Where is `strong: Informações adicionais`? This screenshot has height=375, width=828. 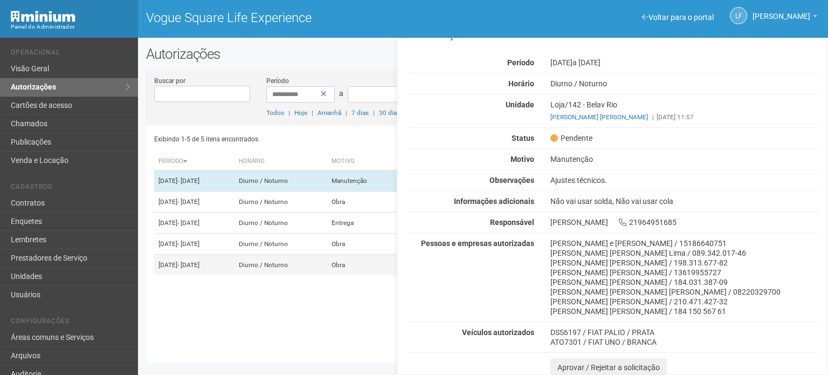
strong: Informações adicionais is located at coordinates (494, 201).